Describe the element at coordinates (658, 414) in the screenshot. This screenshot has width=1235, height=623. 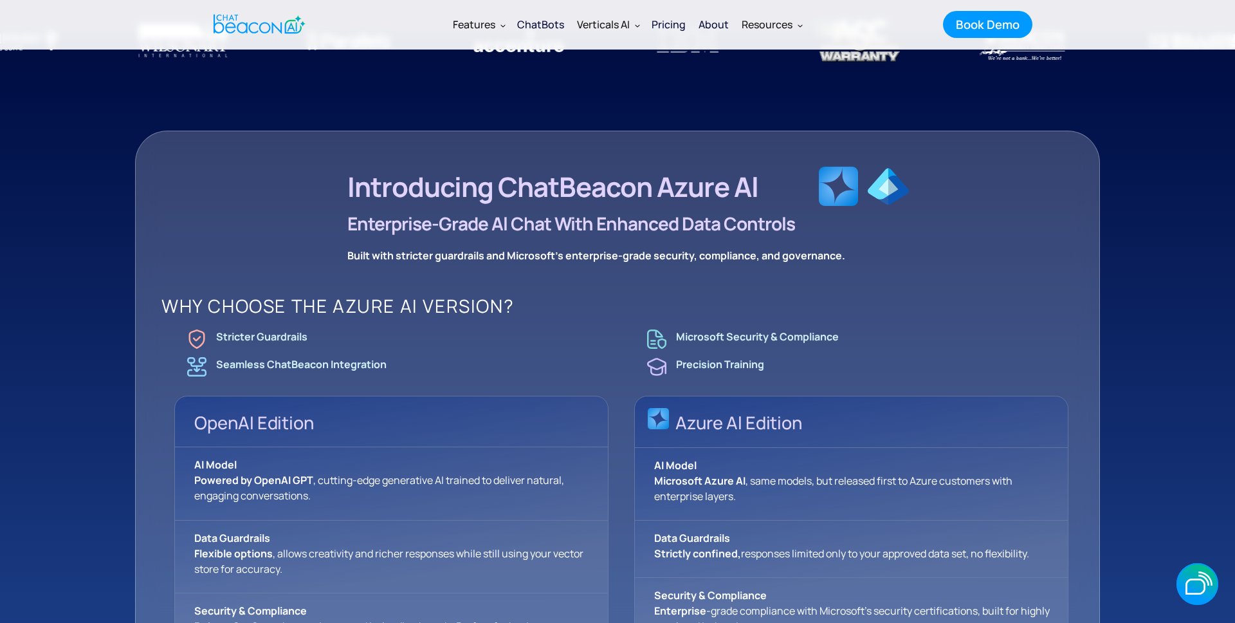
I see `img: Azure Open AI` at that location.